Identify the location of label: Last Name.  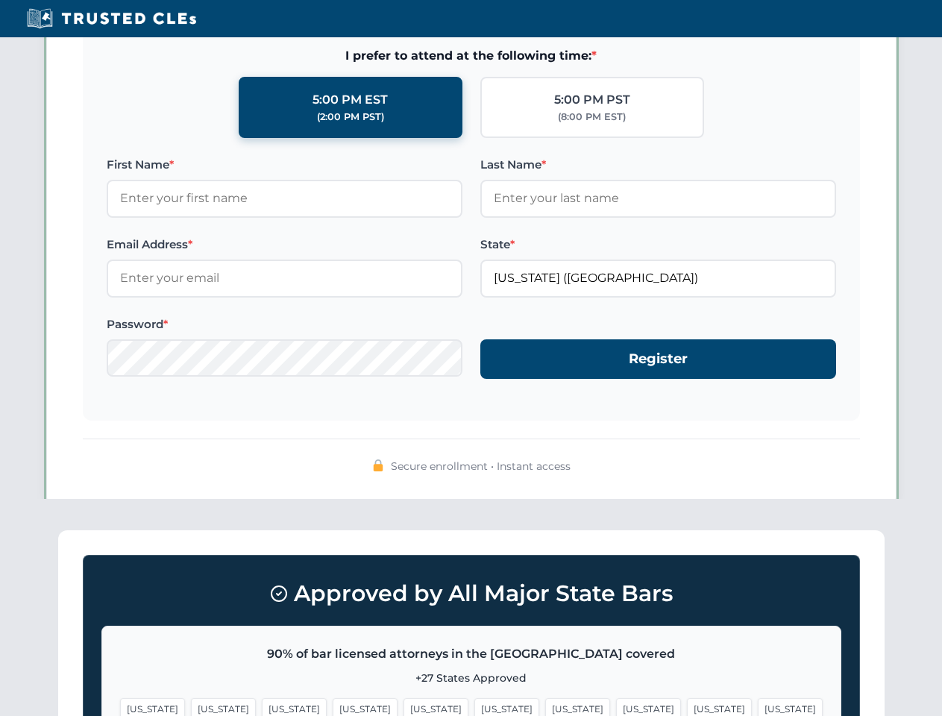
(658, 165).